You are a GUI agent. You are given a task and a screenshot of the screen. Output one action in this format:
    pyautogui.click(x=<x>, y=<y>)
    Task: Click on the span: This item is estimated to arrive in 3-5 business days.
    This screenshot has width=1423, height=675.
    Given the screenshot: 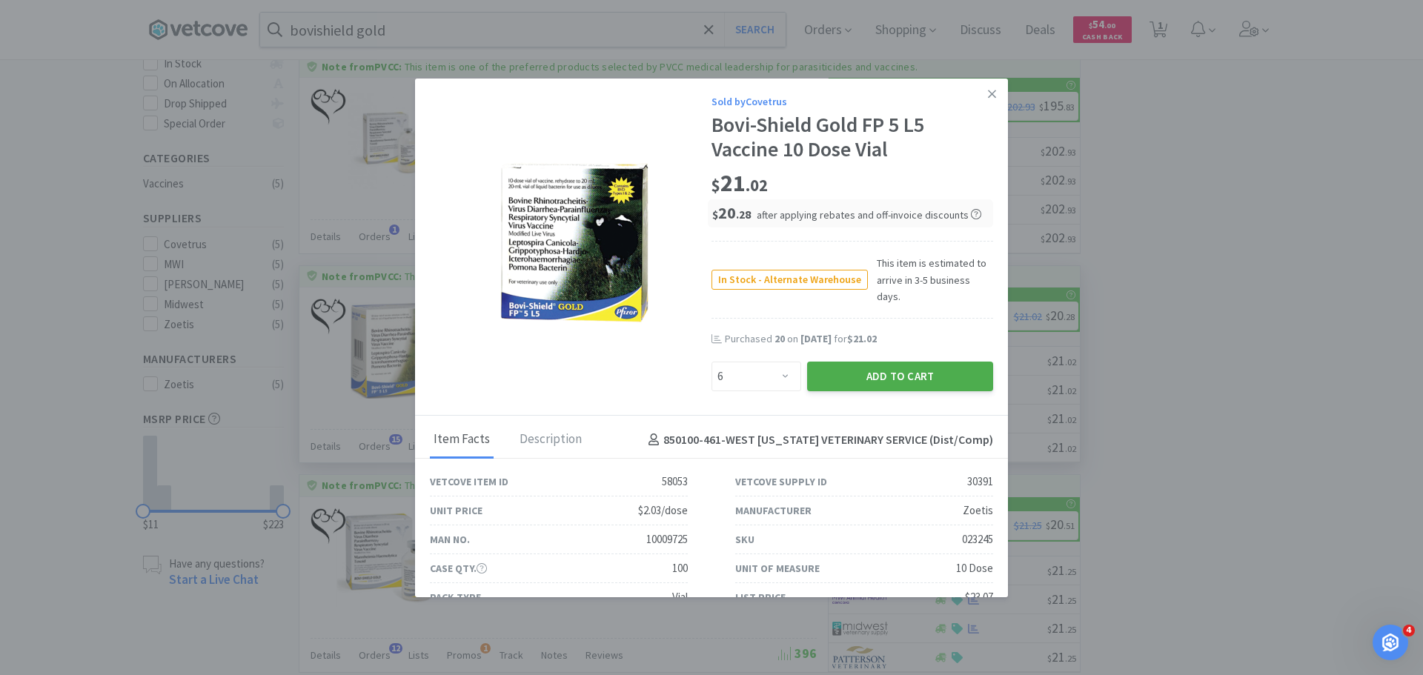 What is the action you would take?
    pyautogui.click(x=930, y=279)
    